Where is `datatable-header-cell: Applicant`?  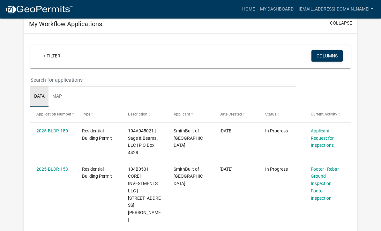 datatable-header-cell: Applicant is located at coordinates (190, 114).